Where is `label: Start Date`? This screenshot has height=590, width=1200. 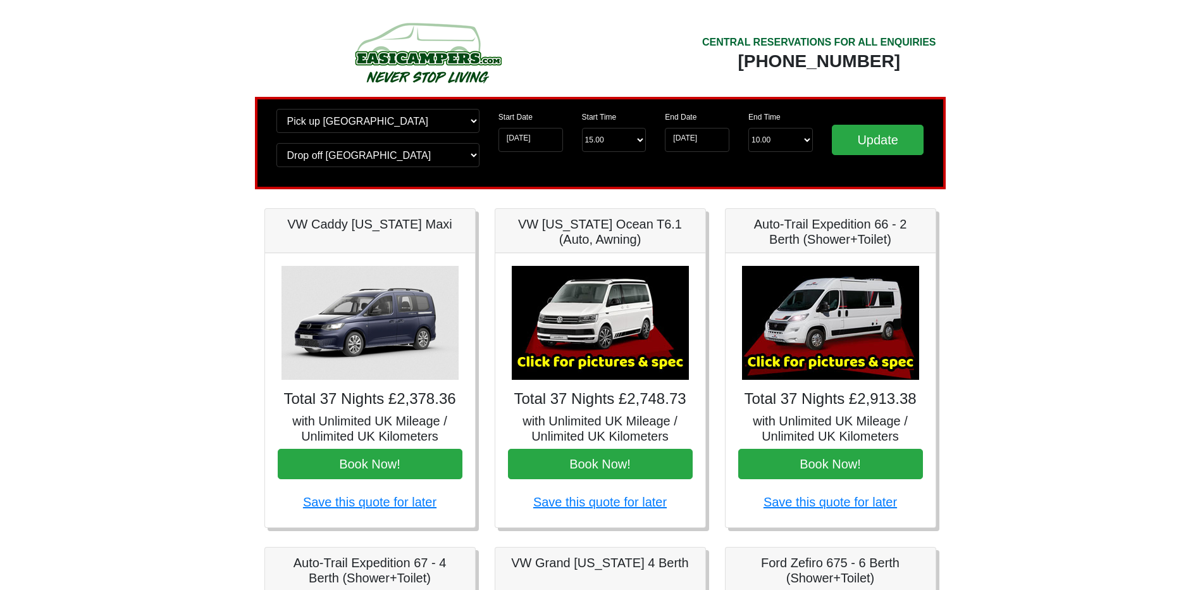 label: Start Date is located at coordinates (516, 117).